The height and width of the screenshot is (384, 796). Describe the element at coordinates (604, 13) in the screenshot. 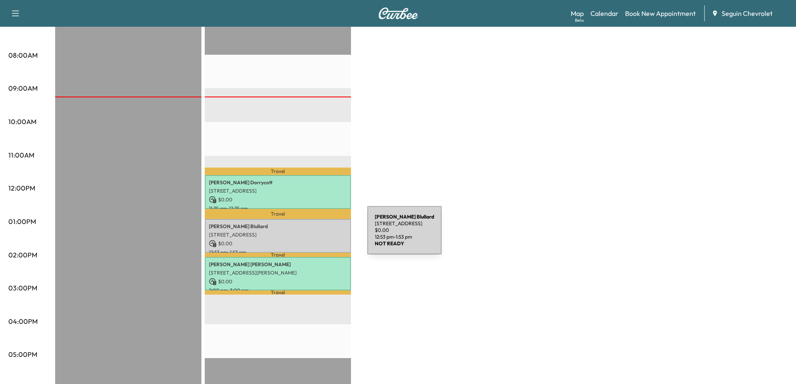

I see `a: Calendar` at that location.